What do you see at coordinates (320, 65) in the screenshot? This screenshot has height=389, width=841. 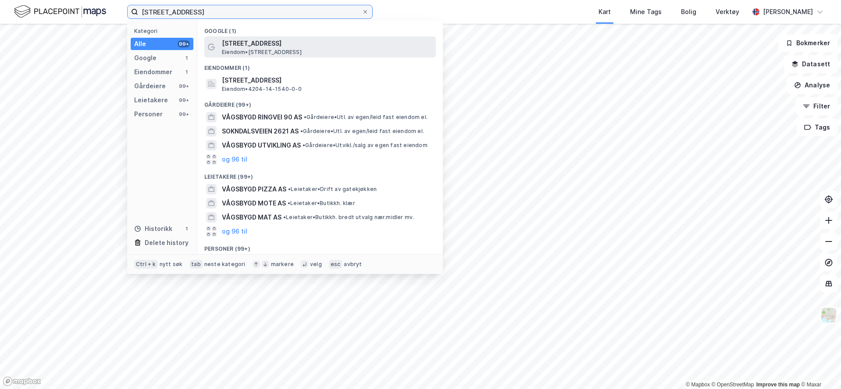 I see `div: Eiendommer (1)` at bounding box center [320, 65].